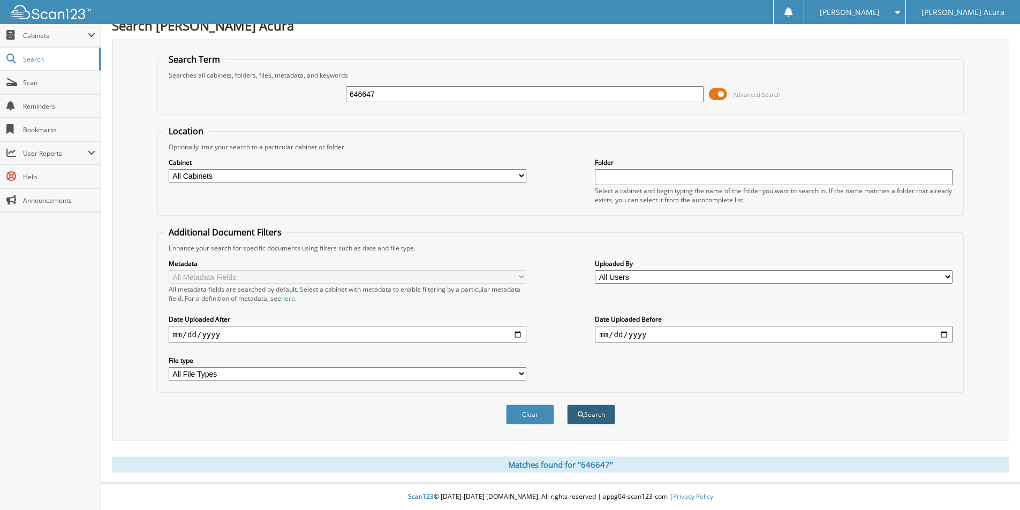  I want to click on a: here, so click(288, 298).